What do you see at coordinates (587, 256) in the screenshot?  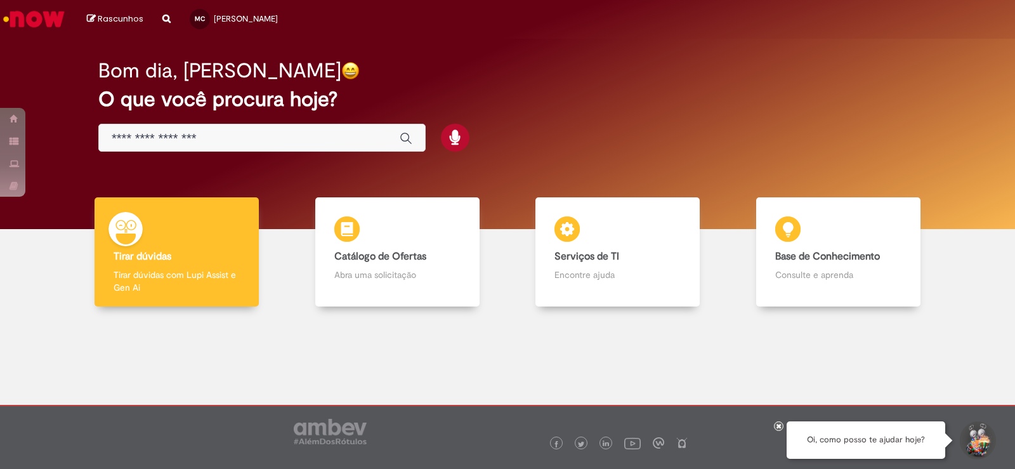 I see `b: Serviços de TI` at bounding box center [587, 256].